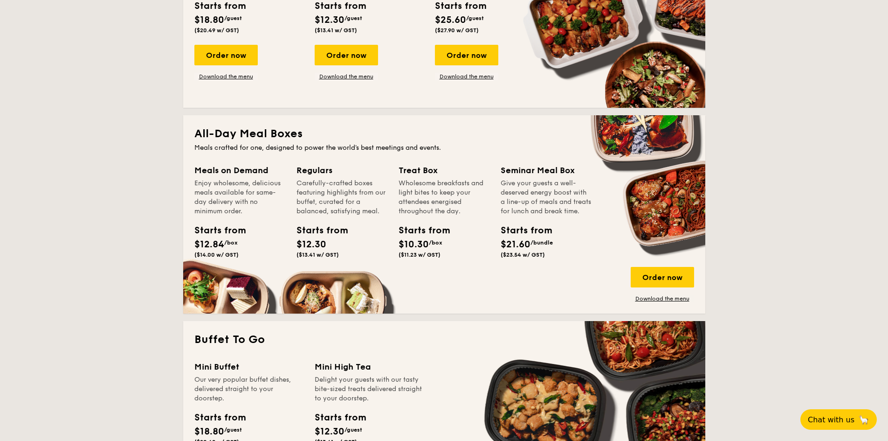 The image size is (888, 441). What do you see at coordinates (342, 170) in the screenshot?
I see `div: Regulars` at bounding box center [342, 170].